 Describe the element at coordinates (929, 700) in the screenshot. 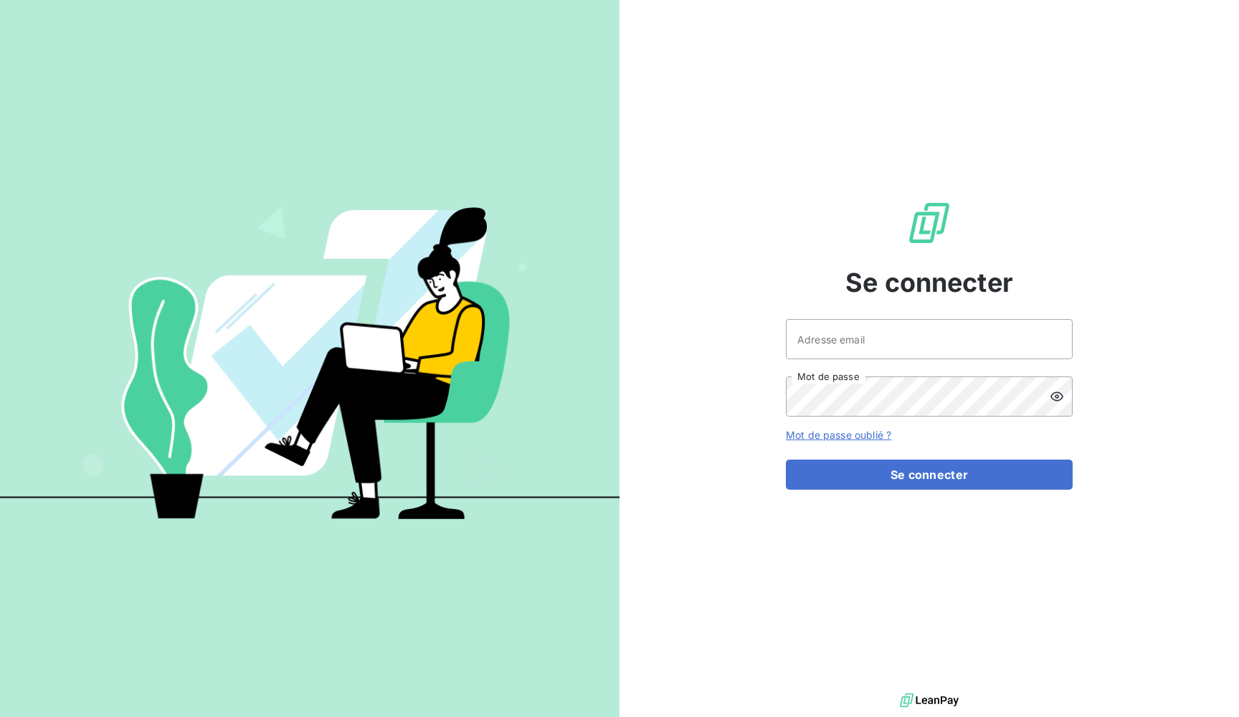

I see `img: logo` at that location.